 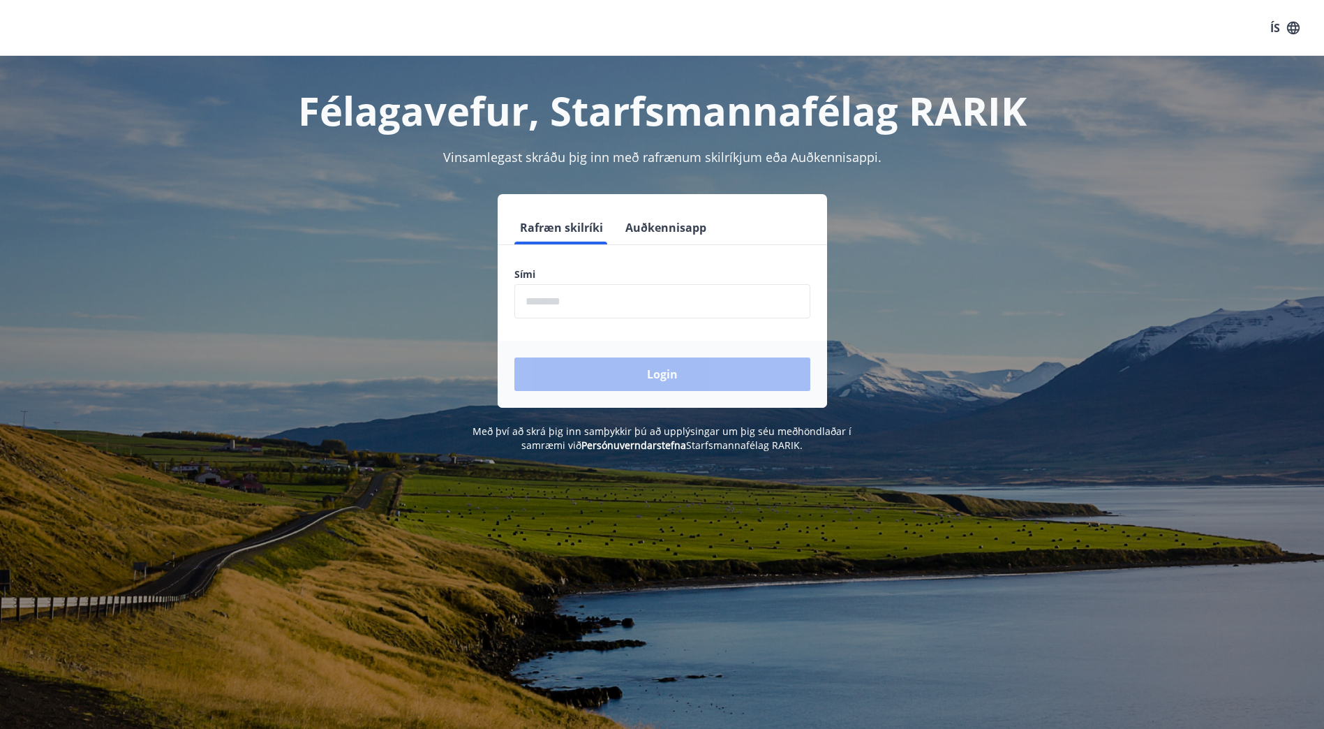 What do you see at coordinates (634, 445) in the screenshot?
I see `a: Persónuverndarstefna` at bounding box center [634, 445].